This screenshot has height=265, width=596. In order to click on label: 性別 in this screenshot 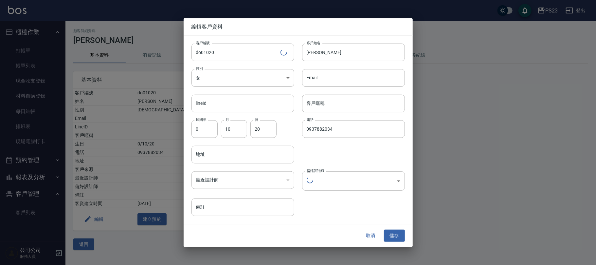, I will do `click(199, 68)`.